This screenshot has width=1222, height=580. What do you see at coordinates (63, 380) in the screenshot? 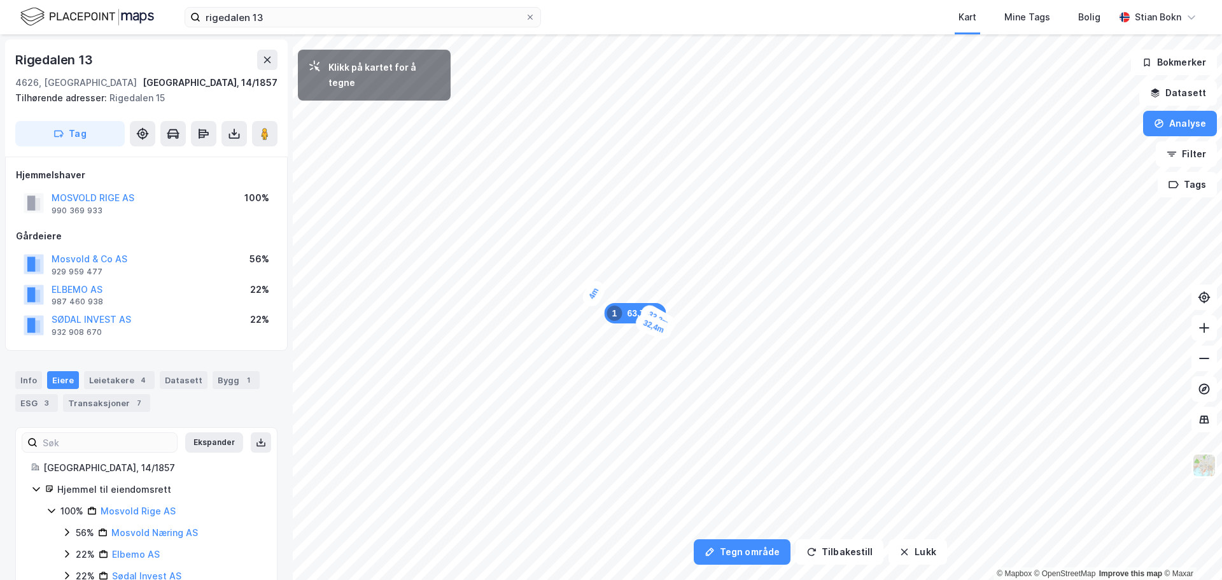
I see `div: Eiere` at bounding box center [63, 380].